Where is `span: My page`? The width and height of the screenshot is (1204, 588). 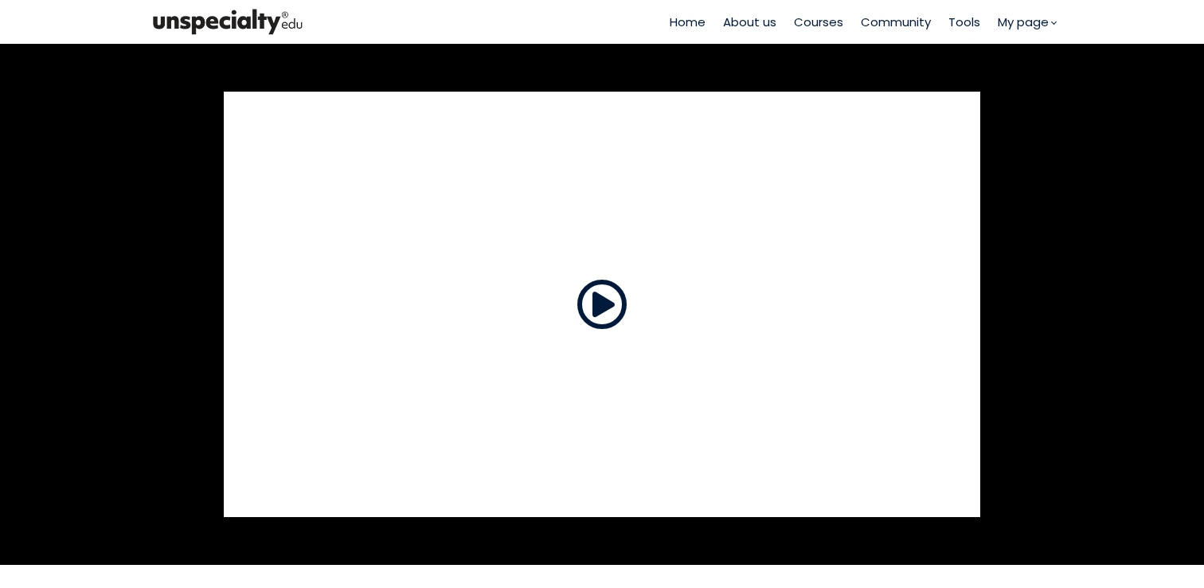 span: My page is located at coordinates (1023, 22).